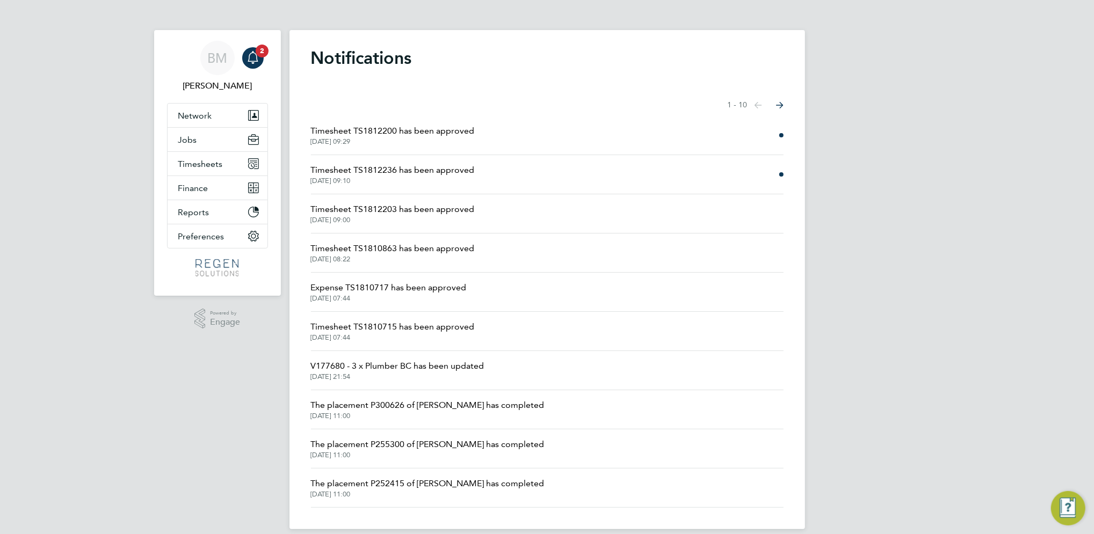 The image size is (1094, 534). Describe the element at coordinates (755, 105) in the screenshot. I see `nav: Select page of notifications list` at that location.